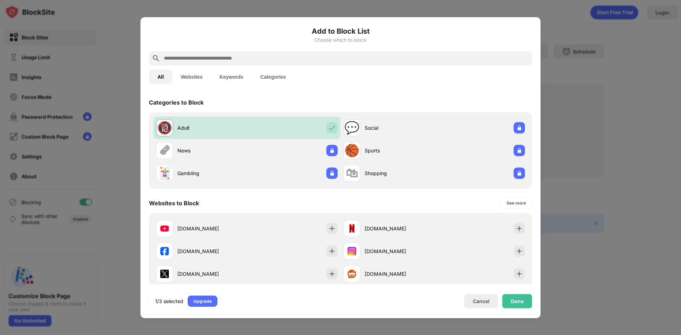  What do you see at coordinates (212, 173) in the screenshot?
I see `div: Gambling` at bounding box center [212, 173].